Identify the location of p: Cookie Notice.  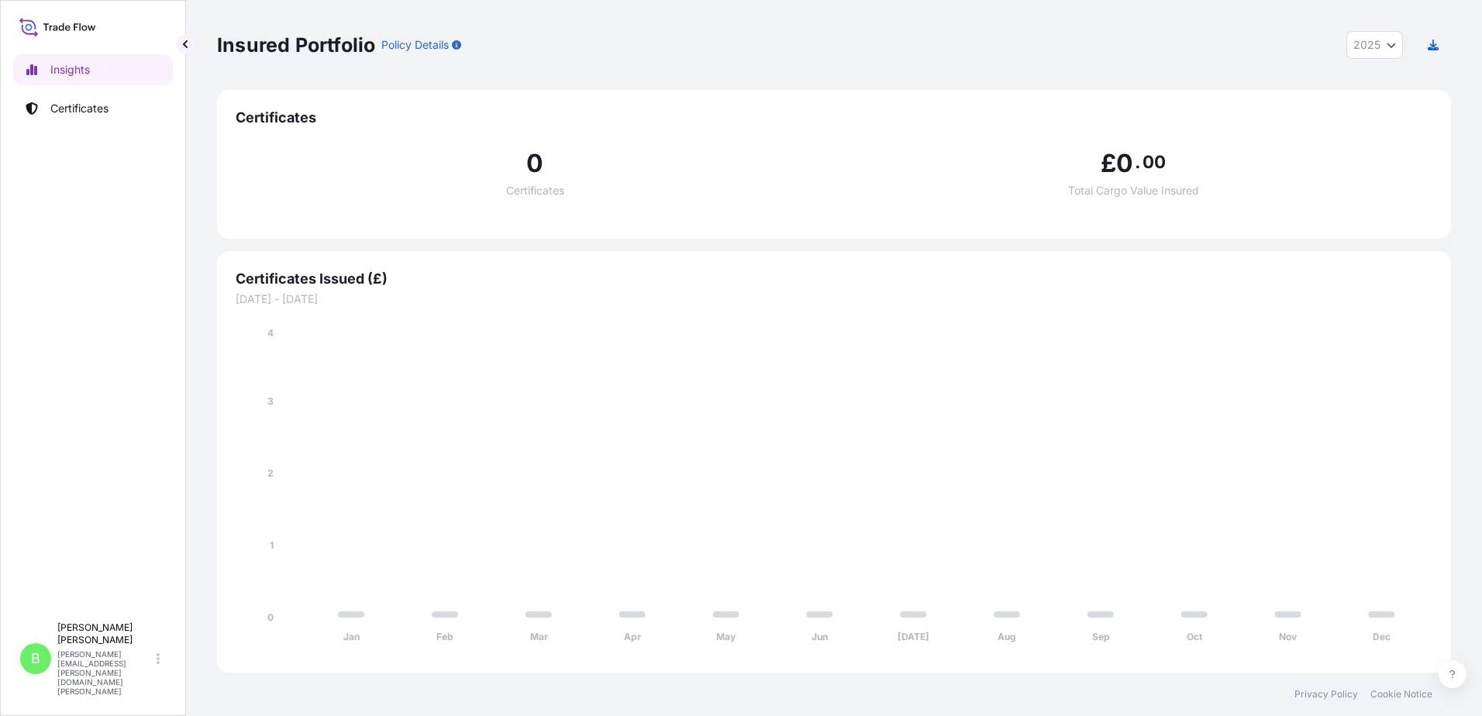
(1401, 694).